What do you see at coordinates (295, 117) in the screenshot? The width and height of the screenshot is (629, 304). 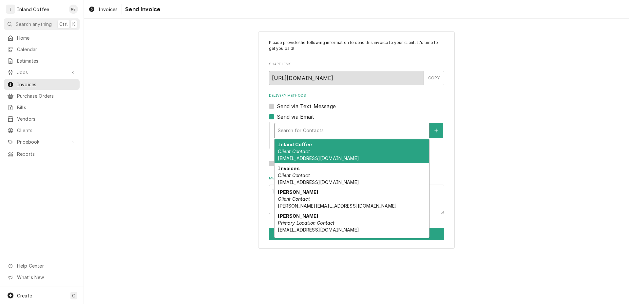 I see `label: Send via Email` at bounding box center [295, 117].